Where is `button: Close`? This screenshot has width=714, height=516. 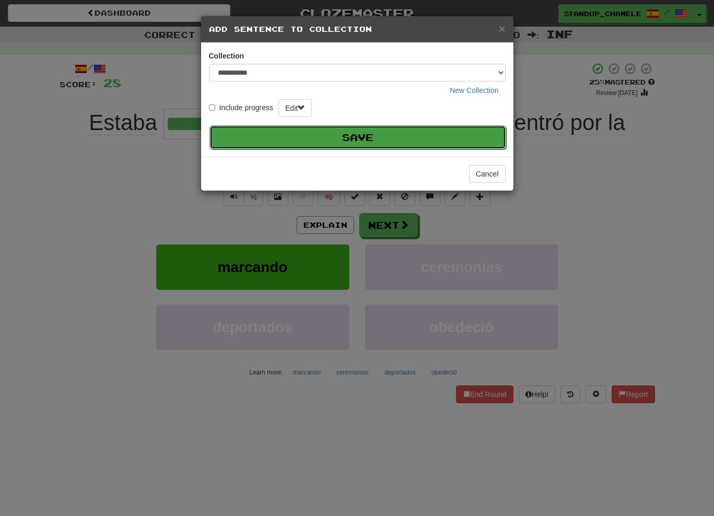 button: Close is located at coordinates (502, 28).